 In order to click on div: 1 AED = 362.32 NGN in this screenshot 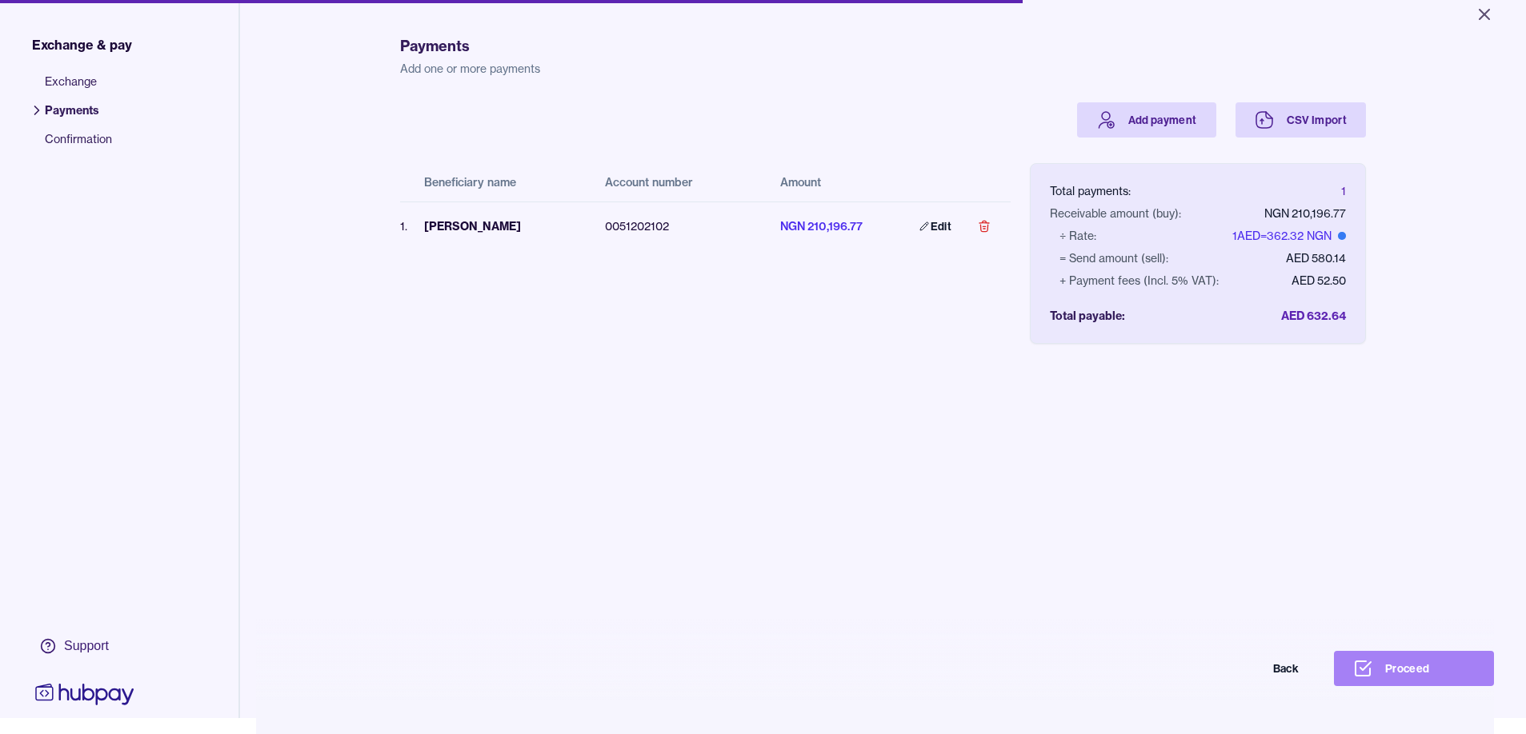, I will do `click(1289, 236)`.